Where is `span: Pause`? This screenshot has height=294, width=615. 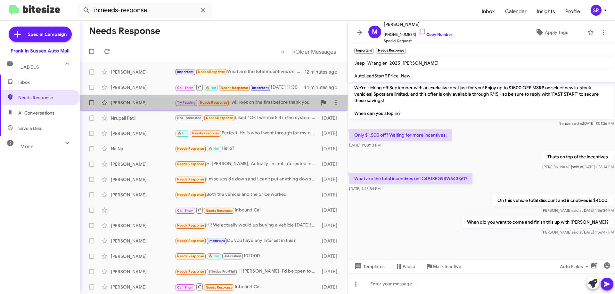
span: Pause is located at coordinates (409, 267).